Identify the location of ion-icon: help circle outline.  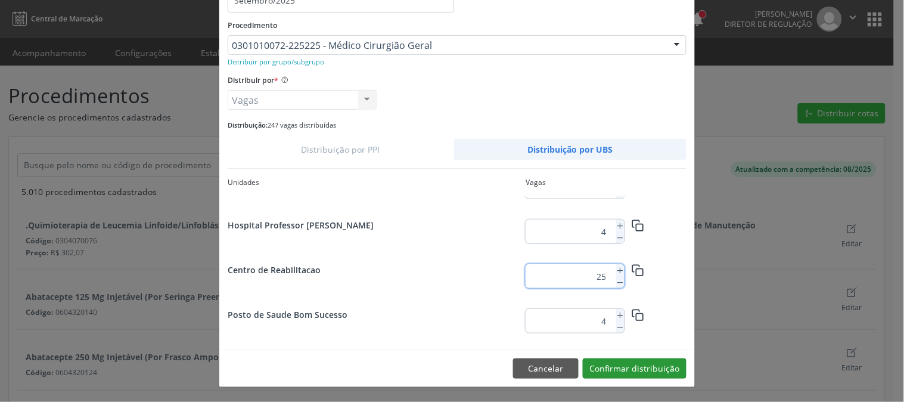
(284, 78).